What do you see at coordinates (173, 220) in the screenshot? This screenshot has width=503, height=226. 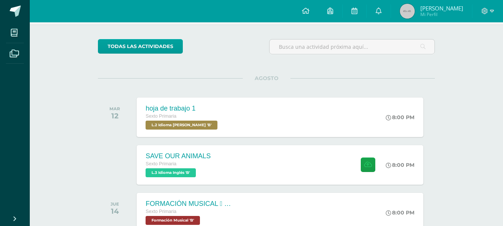 I see `span: Formación Musical 'B'` at bounding box center [173, 220].